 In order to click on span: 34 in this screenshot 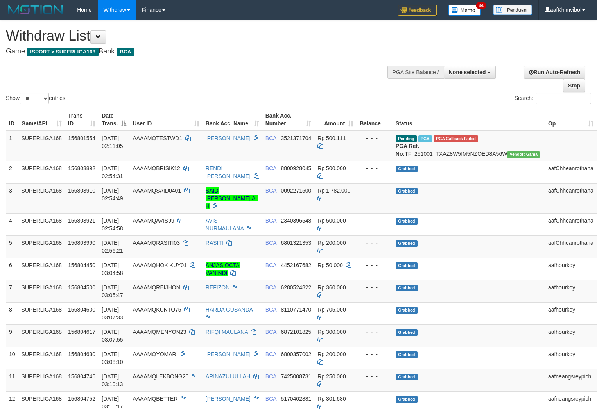, I will do `click(481, 5)`.